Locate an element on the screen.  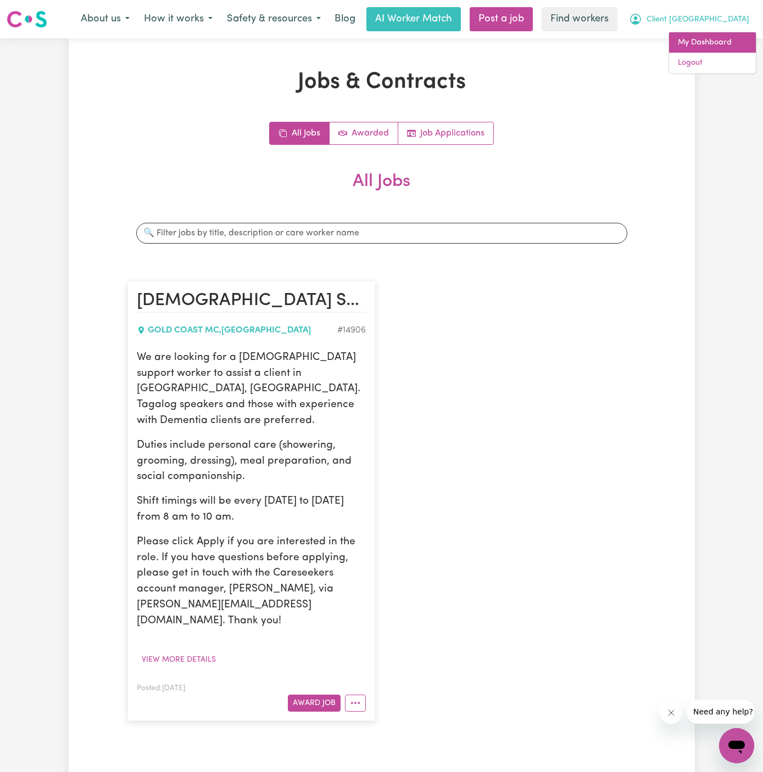
input: 🔍 Filter jobs by title, description or care worker name is located at coordinates (382, 233).